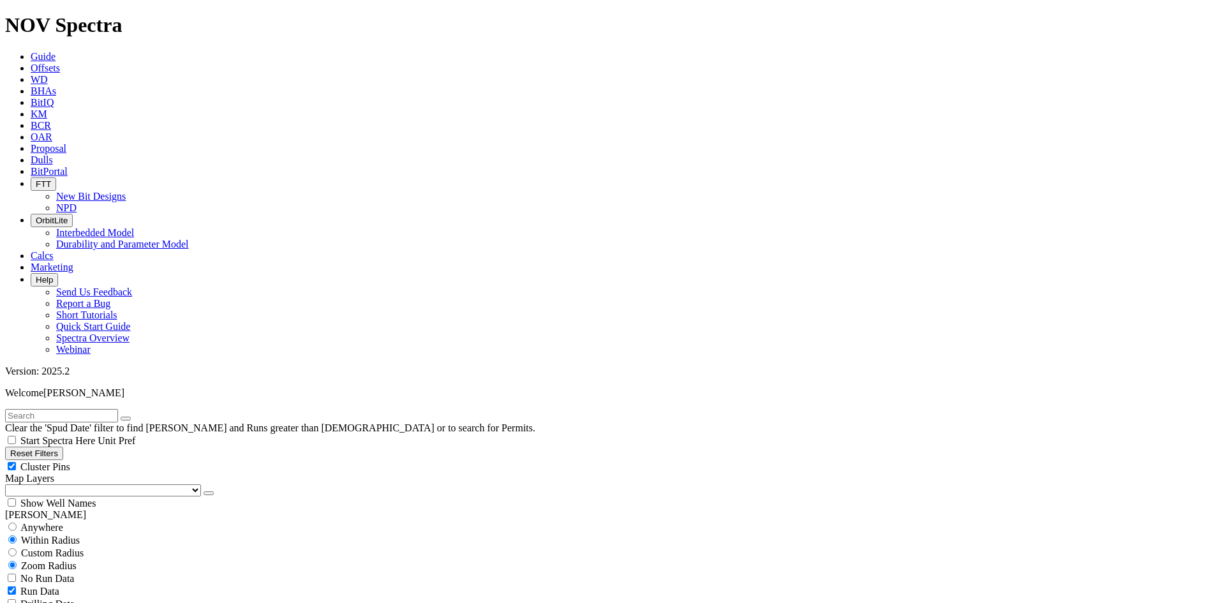 Image resolution: width=1225 pixels, height=603 pixels. What do you see at coordinates (52, 267) in the screenshot?
I see `span: Marketing` at bounding box center [52, 267].